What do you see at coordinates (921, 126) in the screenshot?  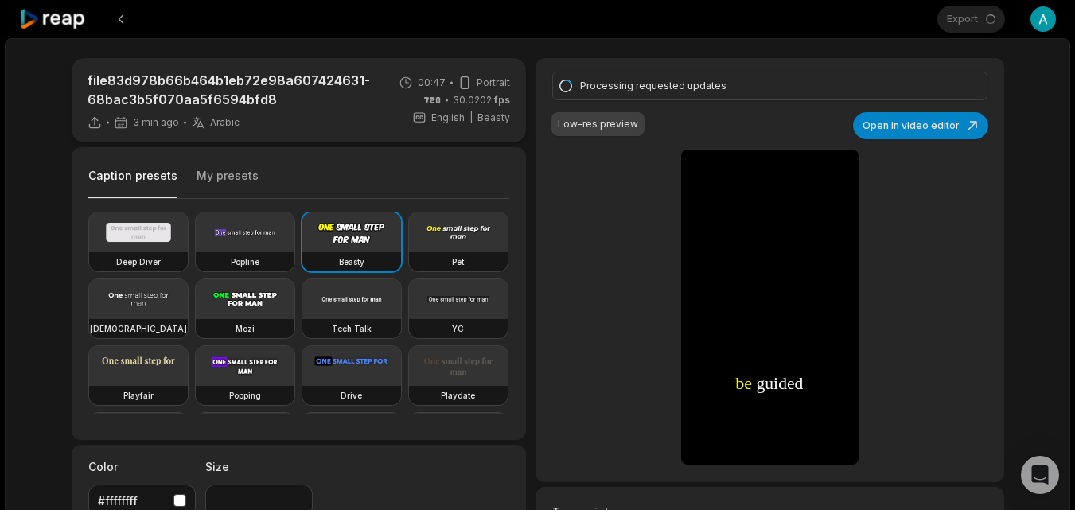 I see `button: Open in video editor` at bounding box center [921, 126].